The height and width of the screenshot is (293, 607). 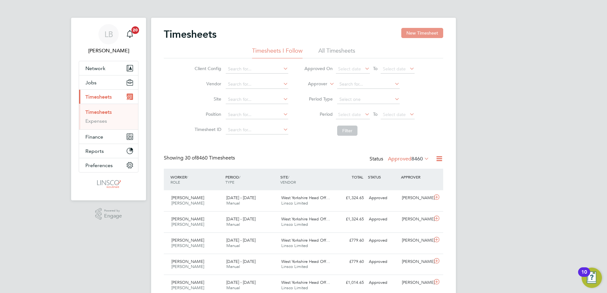 What do you see at coordinates (109, 137) in the screenshot?
I see `button: Finance` at bounding box center [109, 137].